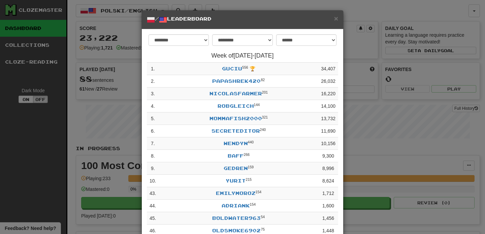  What do you see at coordinates (236, 206) in the screenshot?
I see `a: AdrianK` at bounding box center [236, 206].